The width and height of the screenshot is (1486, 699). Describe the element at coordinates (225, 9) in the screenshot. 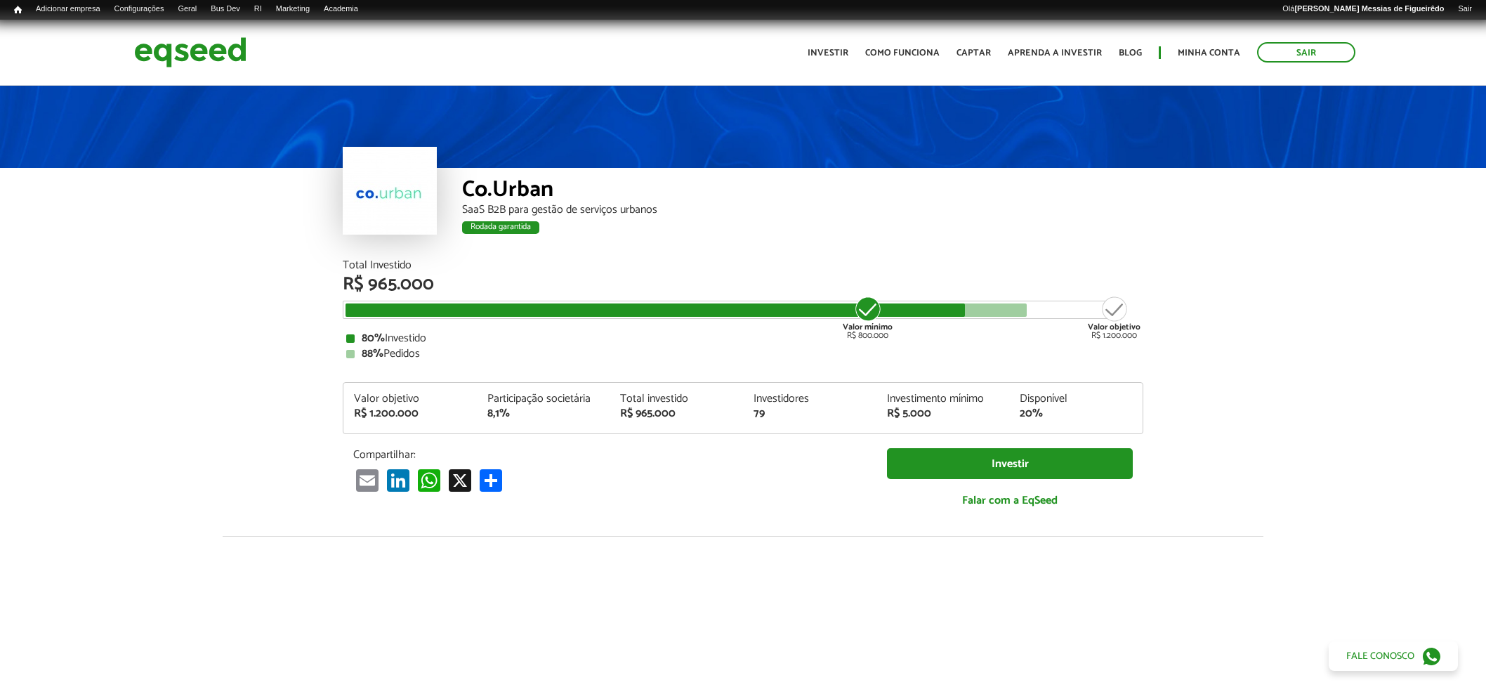

I see `a: Bus Dev` at that location.